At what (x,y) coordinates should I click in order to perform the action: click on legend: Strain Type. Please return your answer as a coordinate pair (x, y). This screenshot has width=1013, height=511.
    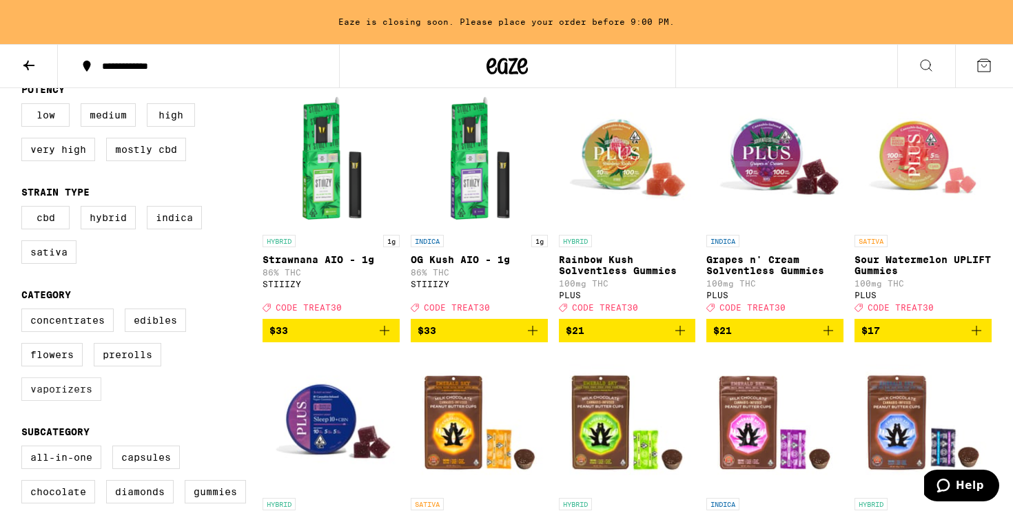
    Looking at the image, I should click on (55, 192).